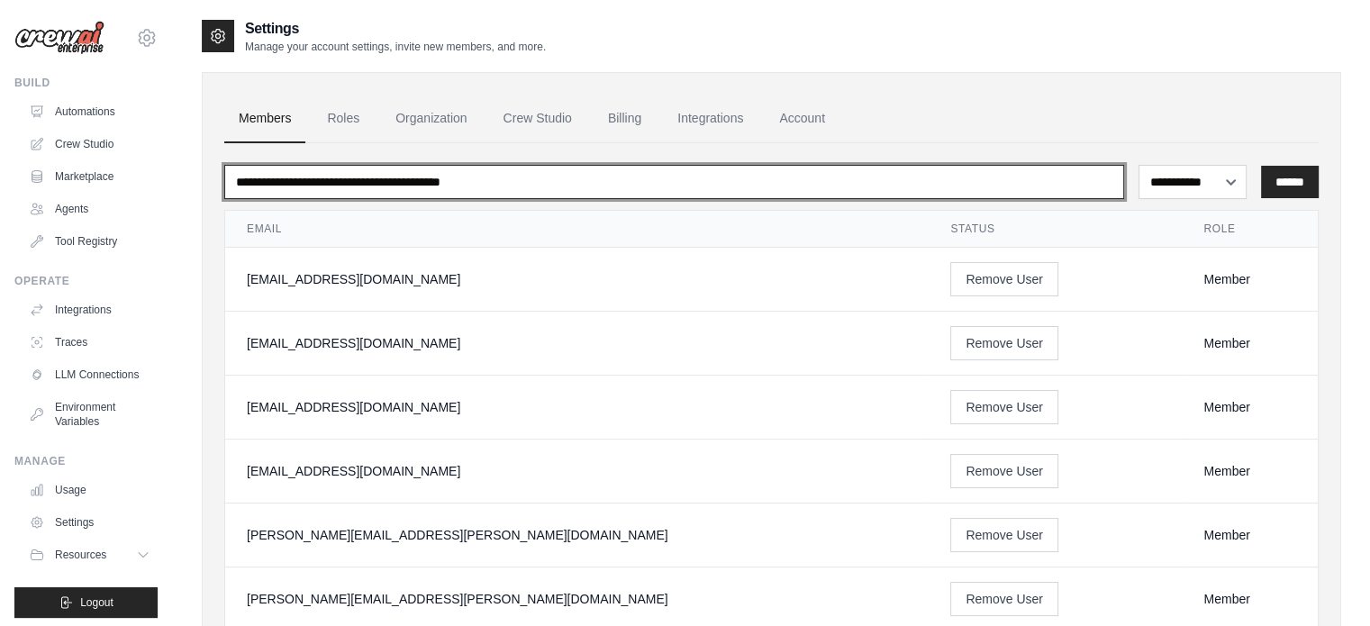  Describe the element at coordinates (89, 375) in the screenshot. I see `a: LLM Connections` at that location.